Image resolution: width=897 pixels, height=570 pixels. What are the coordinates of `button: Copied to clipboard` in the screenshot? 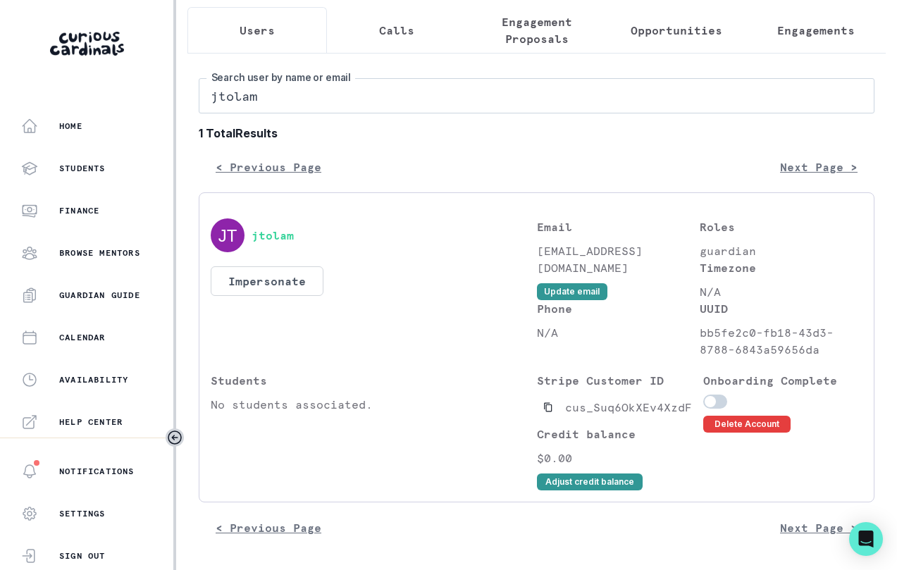 It's located at (548, 407).